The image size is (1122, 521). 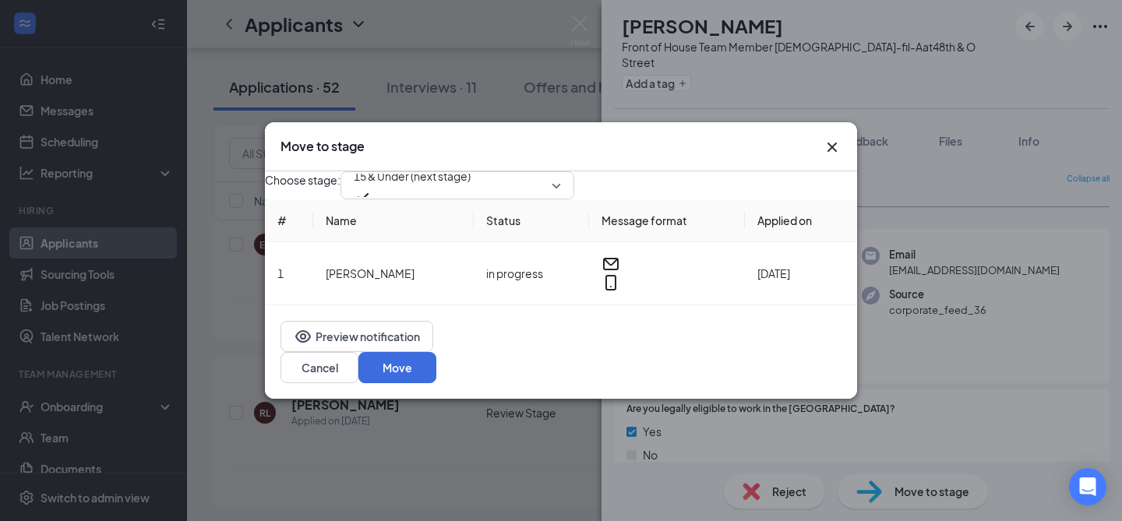 What do you see at coordinates (832, 147) in the screenshot?
I see `button: Close` at bounding box center [832, 147].